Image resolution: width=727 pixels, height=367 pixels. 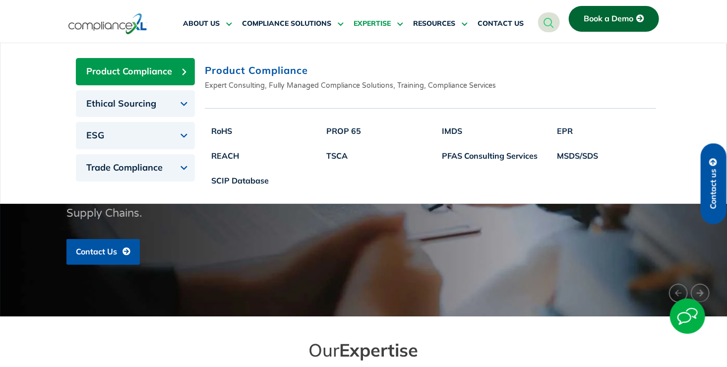 I want to click on a: RESOURCES, so click(x=441, y=24).